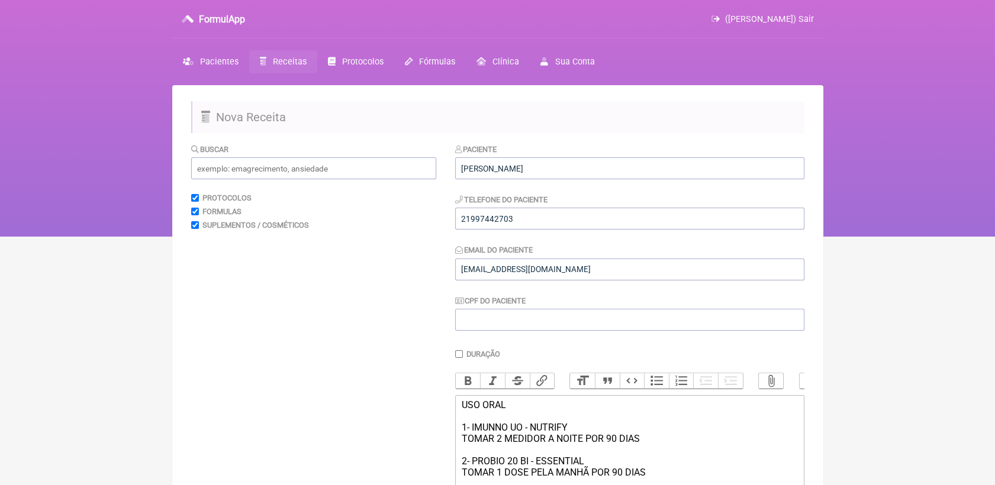  Describe the element at coordinates (210, 149) in the screenshot. I see `label: Buscar` at that location.